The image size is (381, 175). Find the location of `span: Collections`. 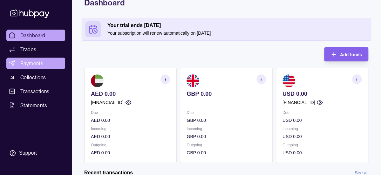

span: Collections is located at coordinates (33, 77).